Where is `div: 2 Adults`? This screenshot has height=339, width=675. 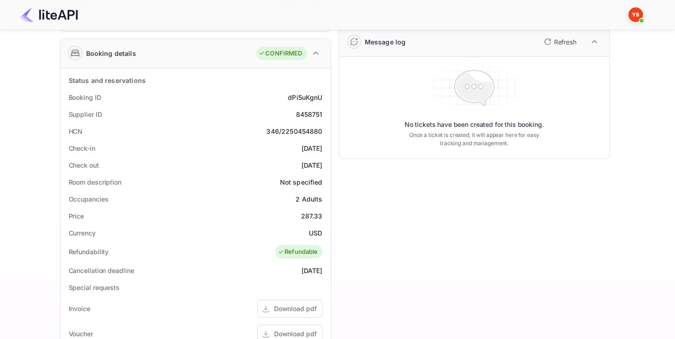 div: 2 Adults is located at coordinates (309, 199).